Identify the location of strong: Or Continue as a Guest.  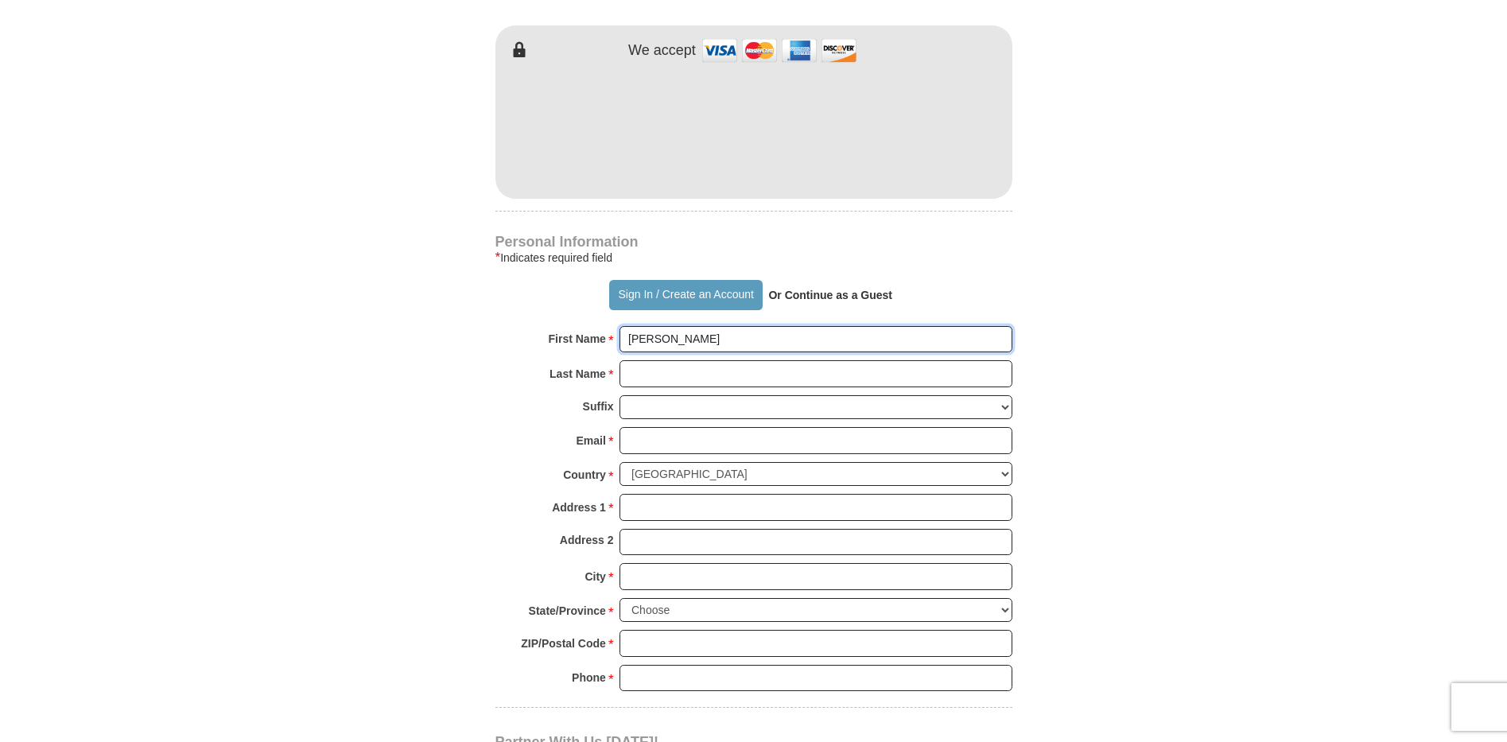
(830, 295).